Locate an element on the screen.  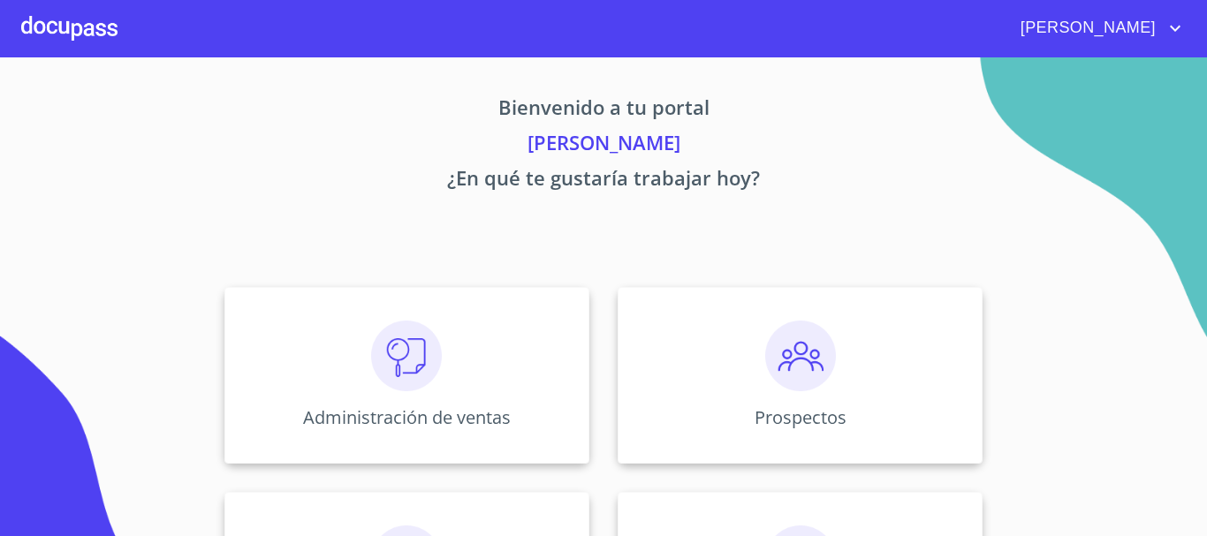
button: account of current user is located at coordinates (1097, 28).